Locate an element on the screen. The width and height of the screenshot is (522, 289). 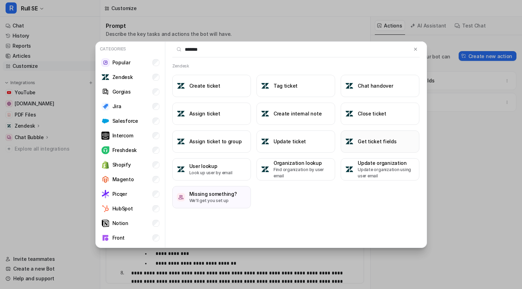
div: Furthermore, other than the sidebar, everything else (including Chat Bubble) should work the same... is located at coordinates (60, 129).